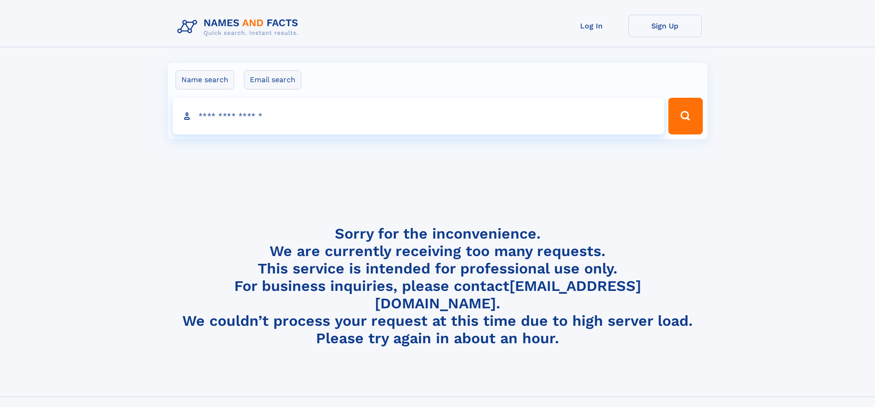 The image size is (875, 407). I want to click on label: Name search, so click(205, 80).